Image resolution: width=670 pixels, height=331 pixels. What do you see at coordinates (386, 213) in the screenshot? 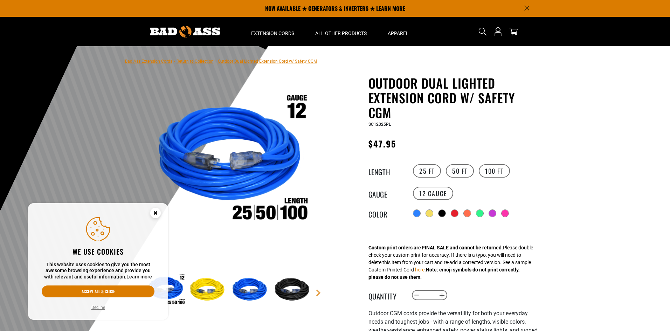
I see `legend: Color` at bounding box center [386, 213].